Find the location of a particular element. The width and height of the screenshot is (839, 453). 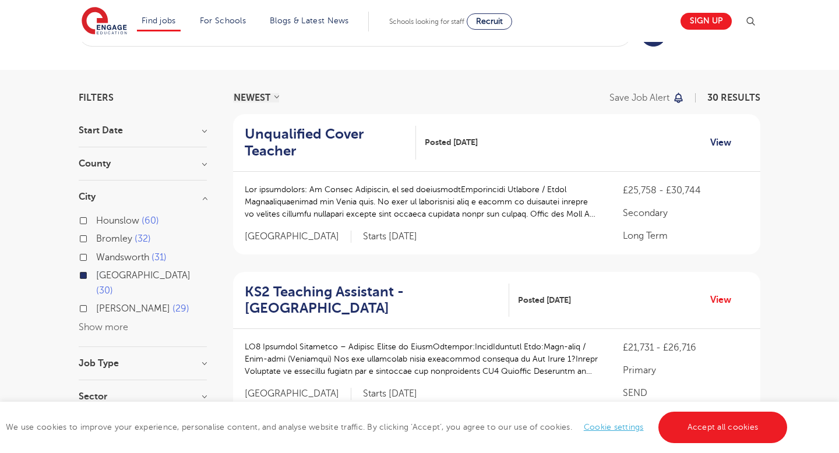

span: 32 is located at coordinates (143, 239).